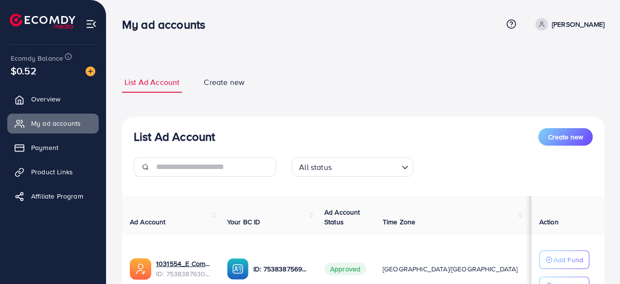  Describe the element at coordinates (42, 21) in the screenshot. I see `img: logo` at that location.